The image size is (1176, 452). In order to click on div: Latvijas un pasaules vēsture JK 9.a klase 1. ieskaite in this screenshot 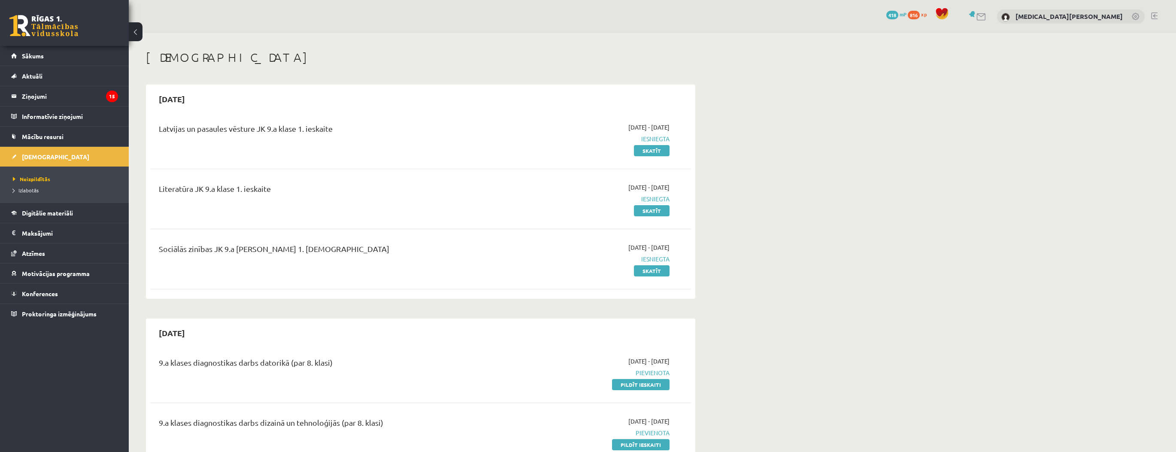, I will do `click(327, 130)`.